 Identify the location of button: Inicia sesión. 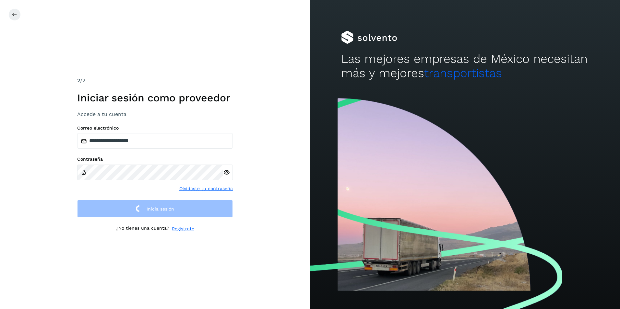
(155, 209).